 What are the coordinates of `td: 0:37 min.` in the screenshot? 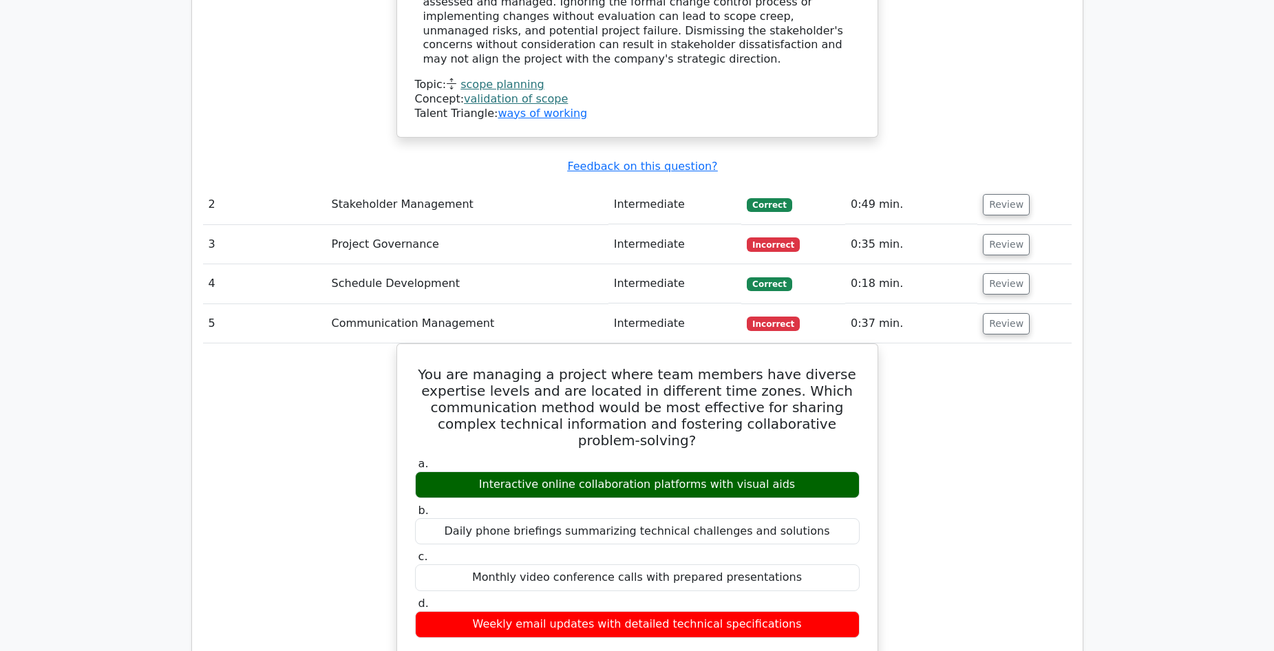 It's located at (911, 323).